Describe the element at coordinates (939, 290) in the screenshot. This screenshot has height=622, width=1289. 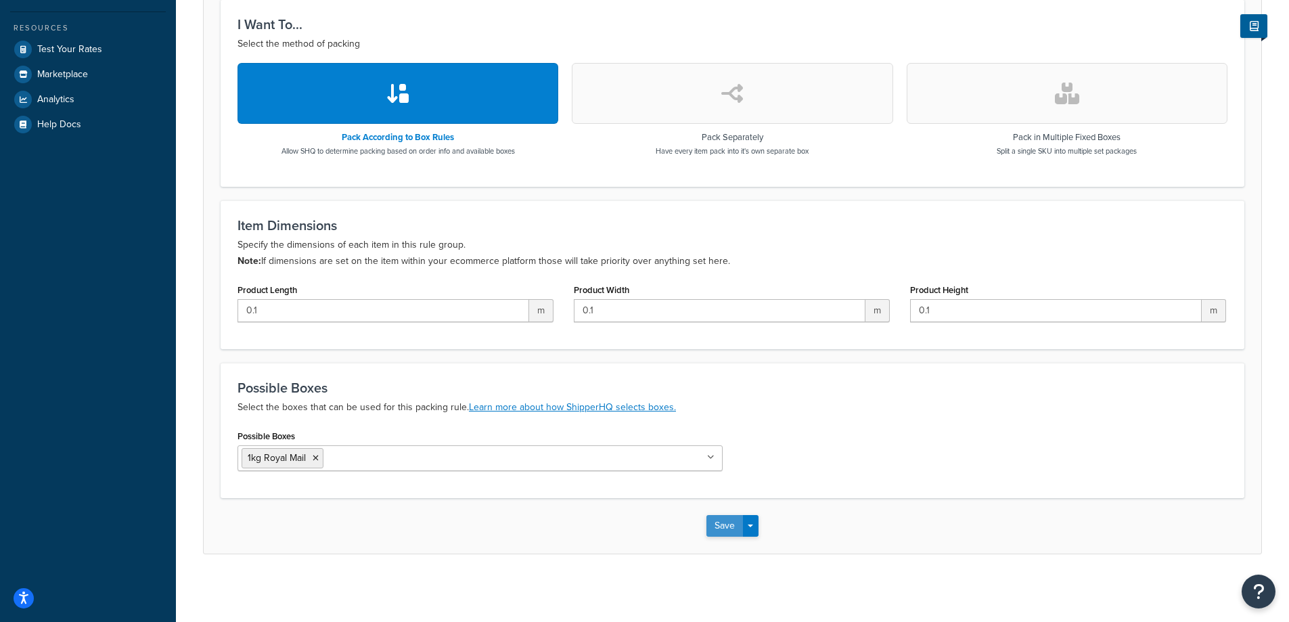
I see `label: Product Height` at that location.